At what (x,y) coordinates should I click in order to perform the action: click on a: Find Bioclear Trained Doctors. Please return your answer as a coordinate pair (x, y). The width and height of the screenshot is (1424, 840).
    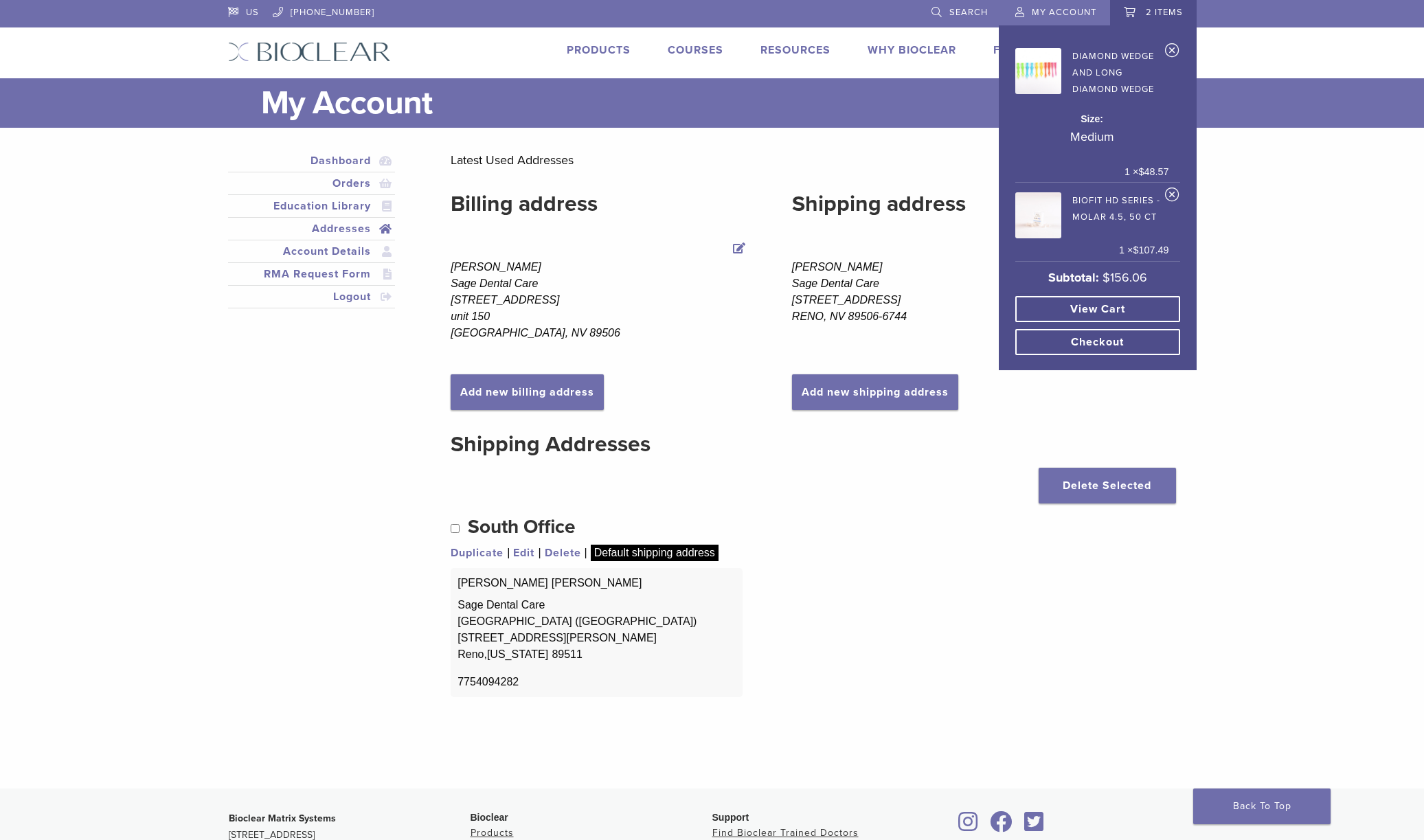
    Looking at the image, I should click on (785, 832).